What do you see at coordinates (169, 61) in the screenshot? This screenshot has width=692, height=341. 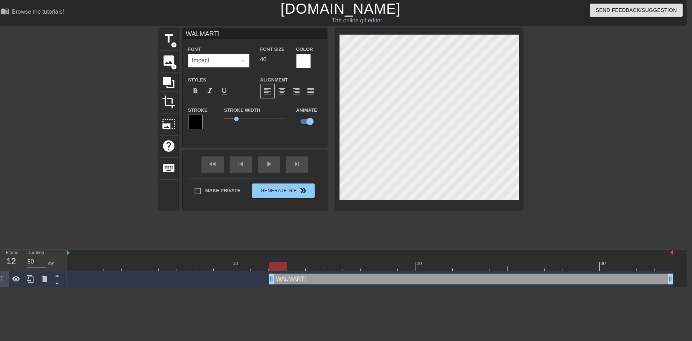 I see `span: image` at bounding box center [169, 61].